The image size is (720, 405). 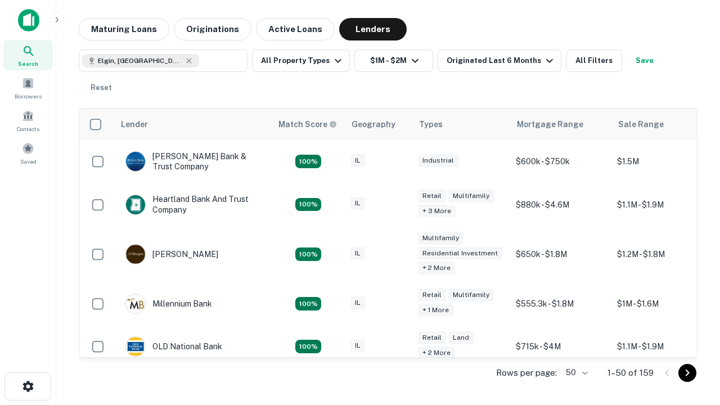 I want to click on div: Capitalize uses an advanced AI algorithm to match your search with the best lender. The match sco..., so click(x=308, y=124).